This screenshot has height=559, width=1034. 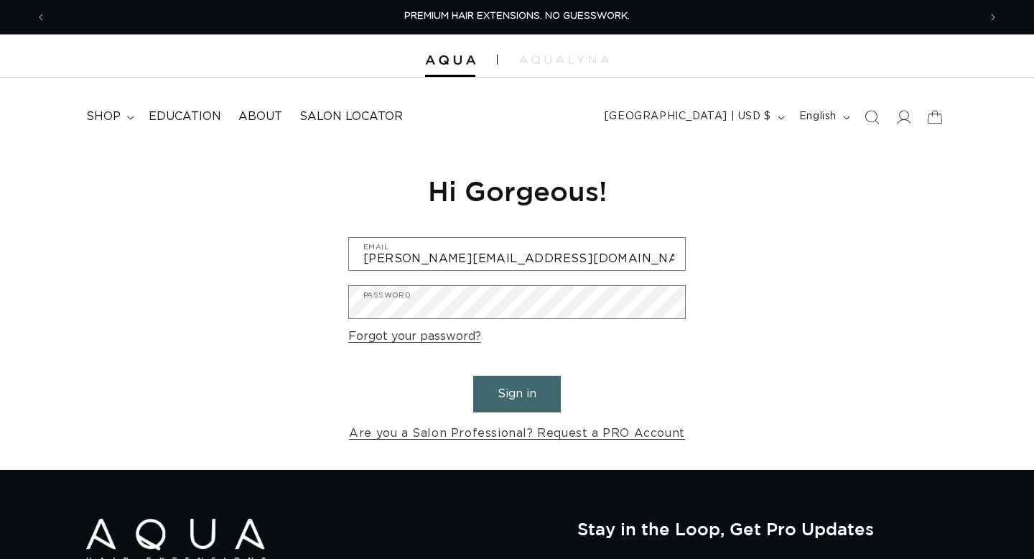 I want to click on button: Sign in, so click(x=517, y=394).